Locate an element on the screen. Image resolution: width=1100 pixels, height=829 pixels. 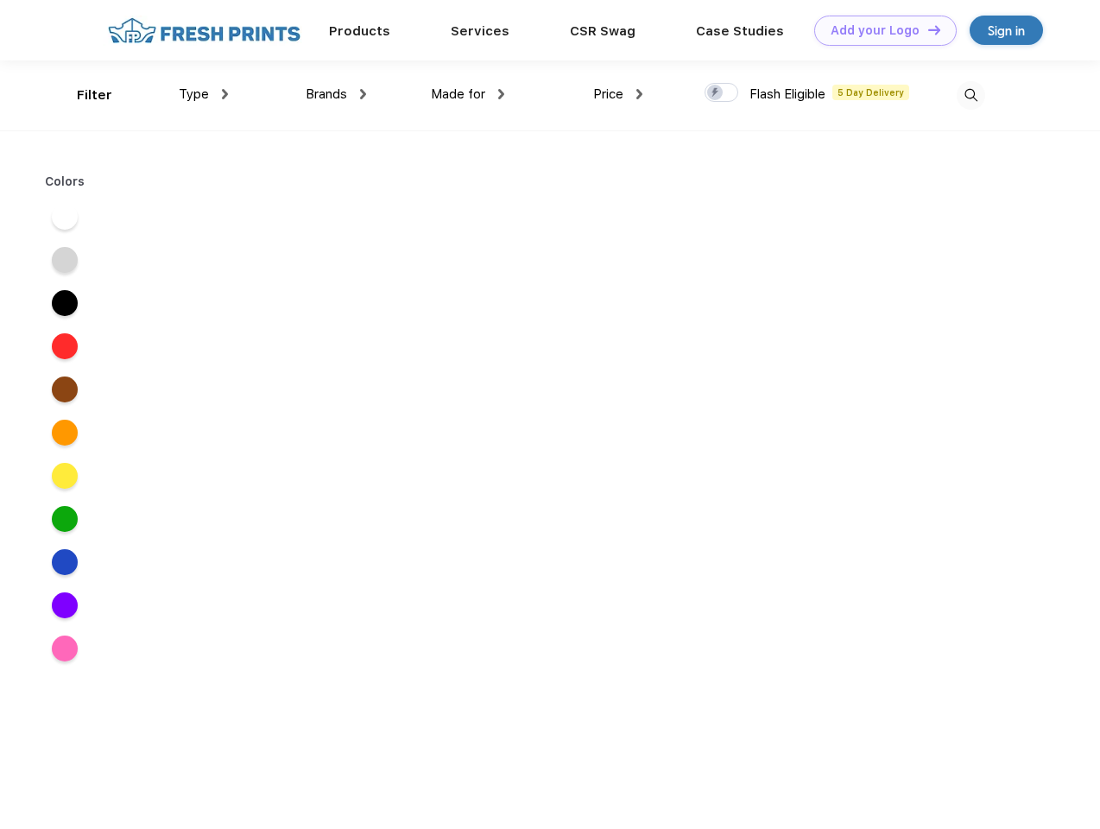
a: Products is located at coordinates (359, 31).